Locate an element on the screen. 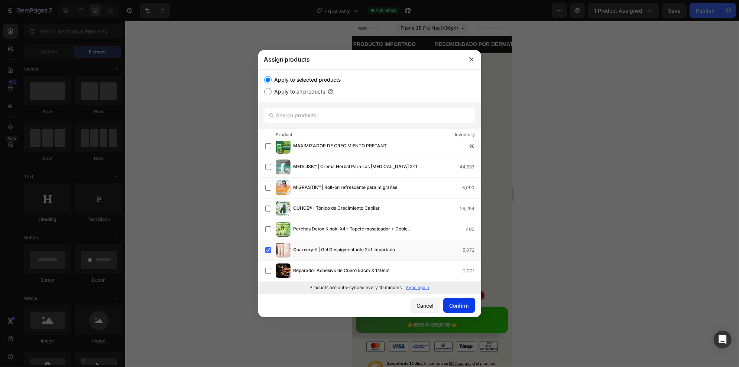 The height and width of the screenshot is (367, 739). span: MIGRASTIK™ | Roll-on refrescante para migrañas is located at coordinates (345, 188).